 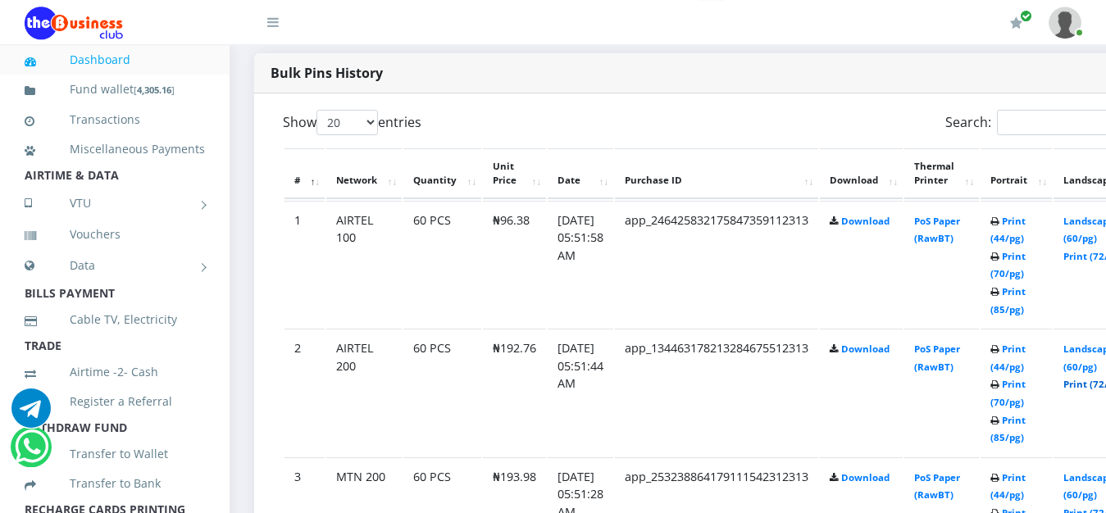 I want to click on label: Show entries, so click(x=352, y=122).